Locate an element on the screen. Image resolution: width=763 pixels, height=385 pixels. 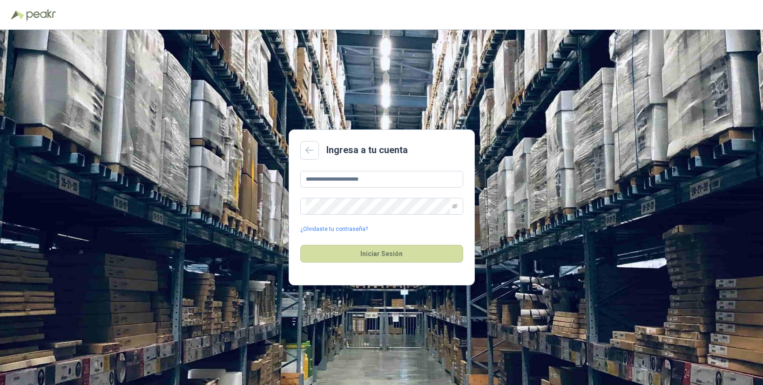
button: Iniciar Sesión is located at coordinates (382, 254).